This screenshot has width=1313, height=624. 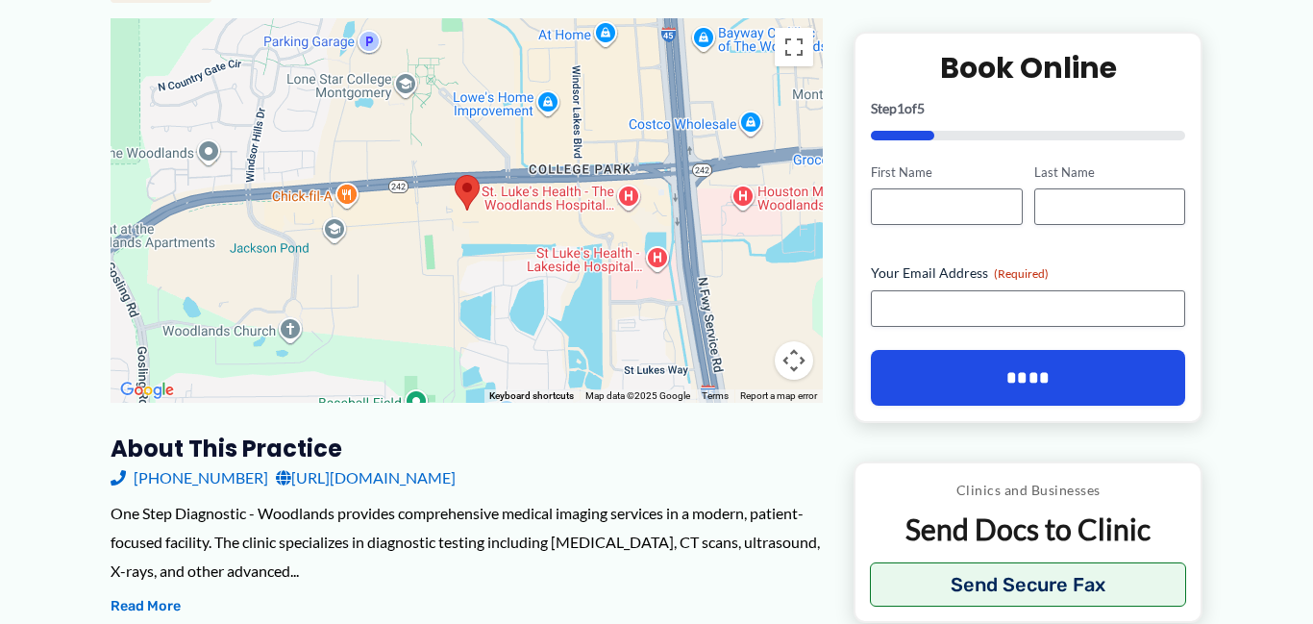 I want to click on label: Last Name, so click(x=1109, y=171).